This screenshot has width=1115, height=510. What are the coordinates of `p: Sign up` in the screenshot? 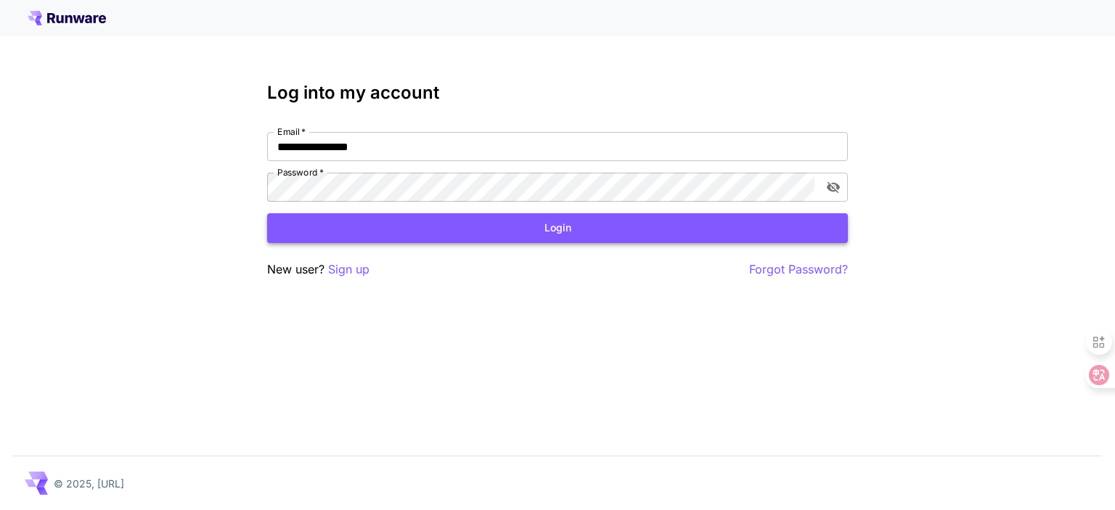 It's located at (348, 269).